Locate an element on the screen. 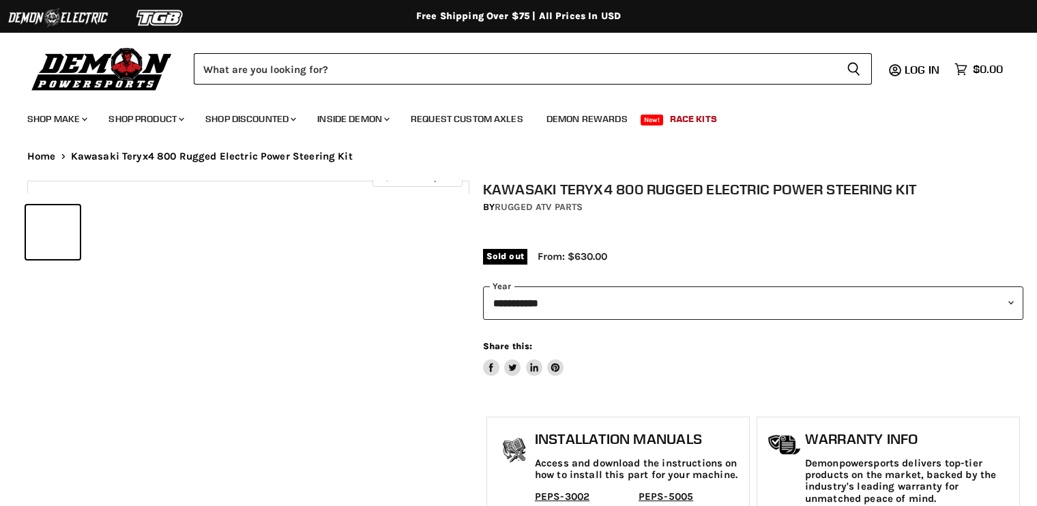  span: From: $630.00 is located at coordinates (572, 256).